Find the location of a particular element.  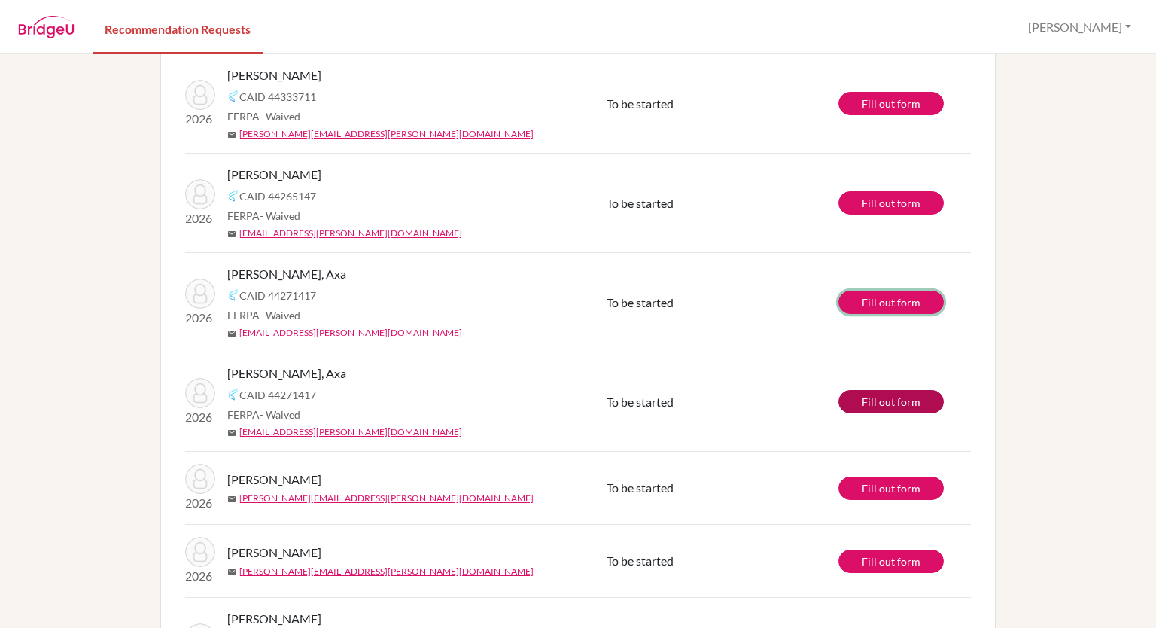

img: Alvarado, Katina is located at coordinates (200, 552).